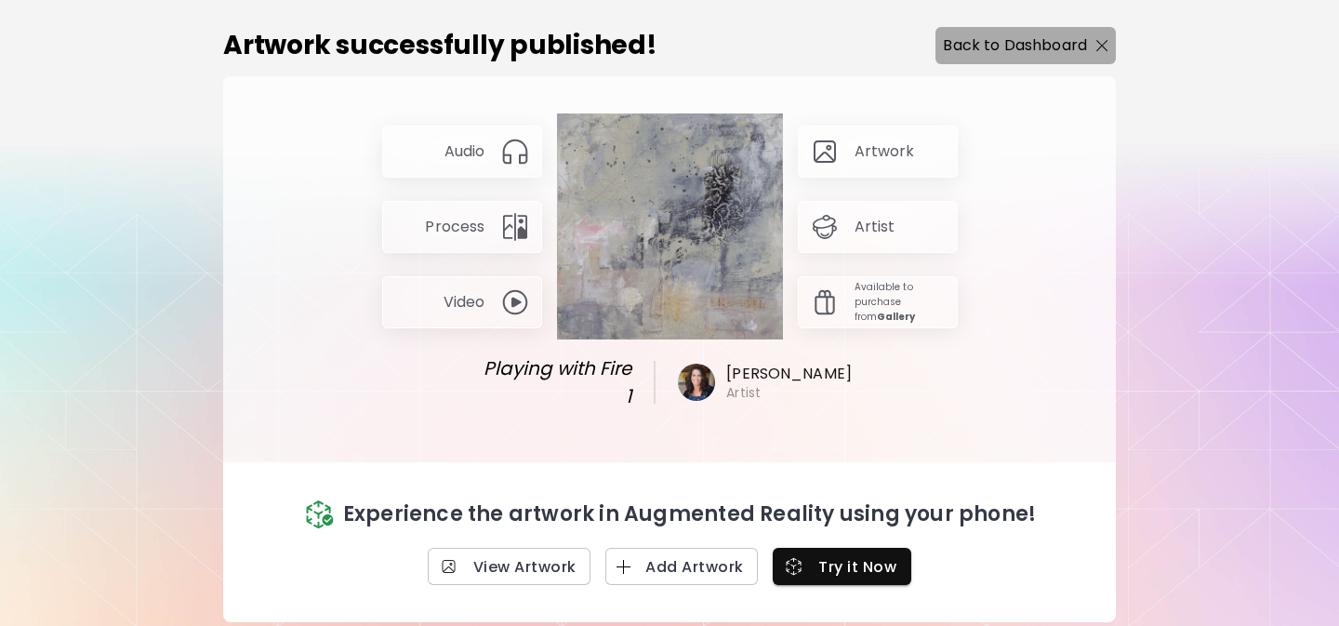 Image resolution: width=1339 pixels, height=626 pixels. I want to click on button: Try it Now, so click(842, 566).